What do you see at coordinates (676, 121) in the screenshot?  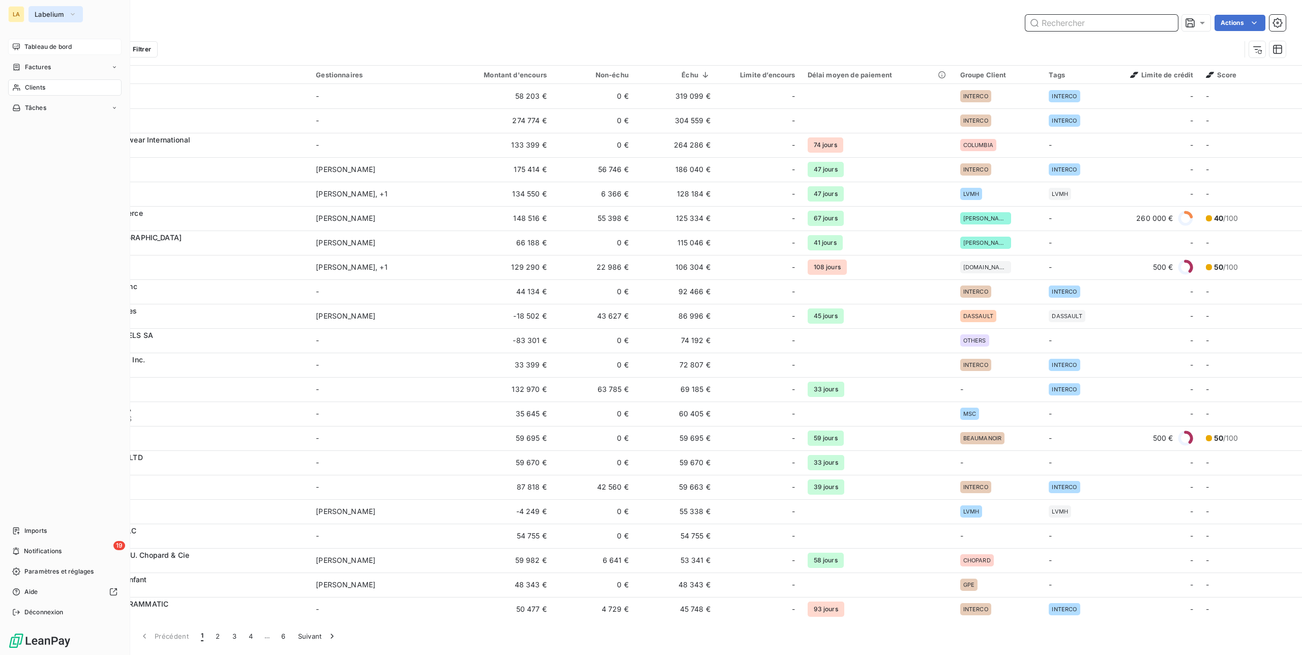 I see `td: 304 559 €` at bounding box center [676, 121].